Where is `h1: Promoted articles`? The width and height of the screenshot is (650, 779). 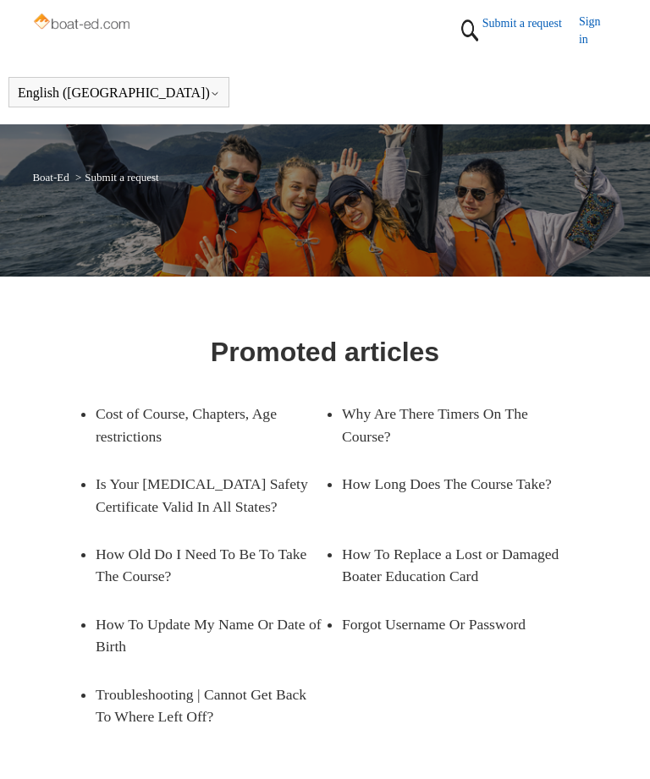 h1: Promoted articles is located at coordinates (325, 352).